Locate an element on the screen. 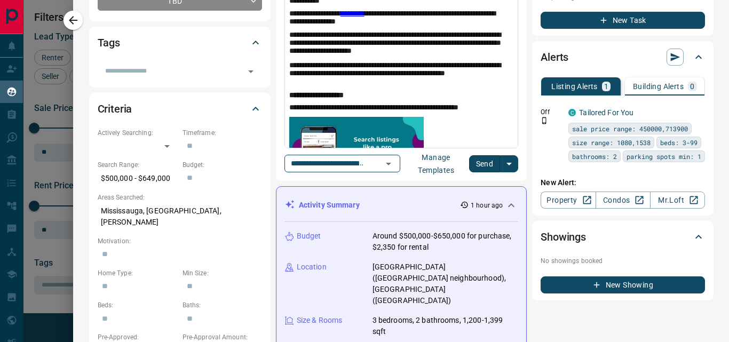 The width and height of the screenshot is (729, 342). p: 1 is located at coordinates (606, 86).